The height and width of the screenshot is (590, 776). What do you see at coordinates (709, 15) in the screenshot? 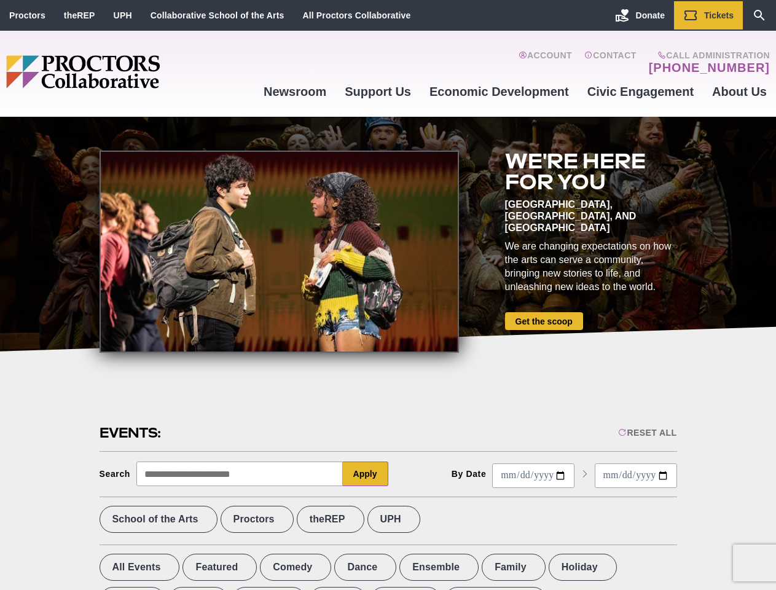
I see `a: Tickets` at bounding box center [709, 15].